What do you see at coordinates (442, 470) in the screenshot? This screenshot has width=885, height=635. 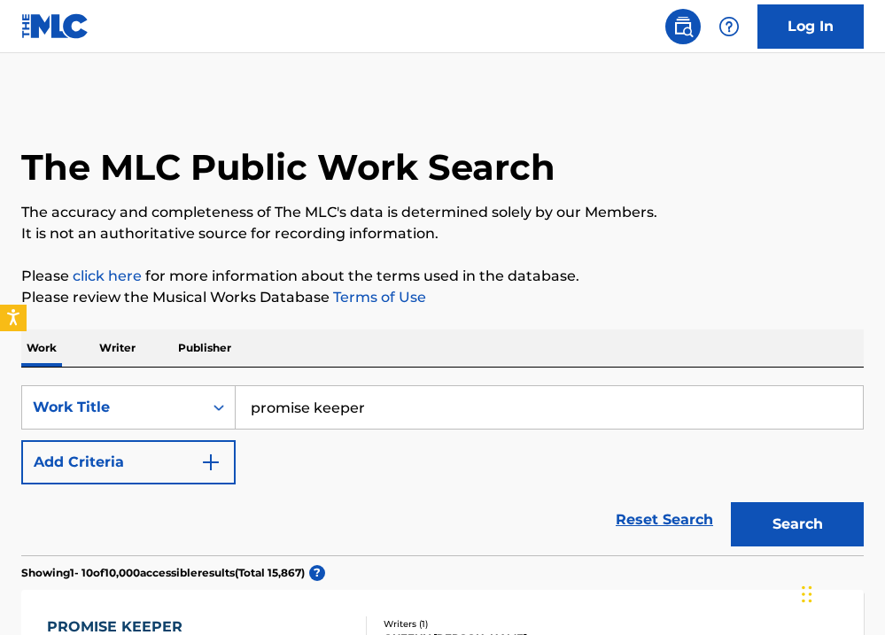 I see `form: Search Form` at bounding box center [442, 470].